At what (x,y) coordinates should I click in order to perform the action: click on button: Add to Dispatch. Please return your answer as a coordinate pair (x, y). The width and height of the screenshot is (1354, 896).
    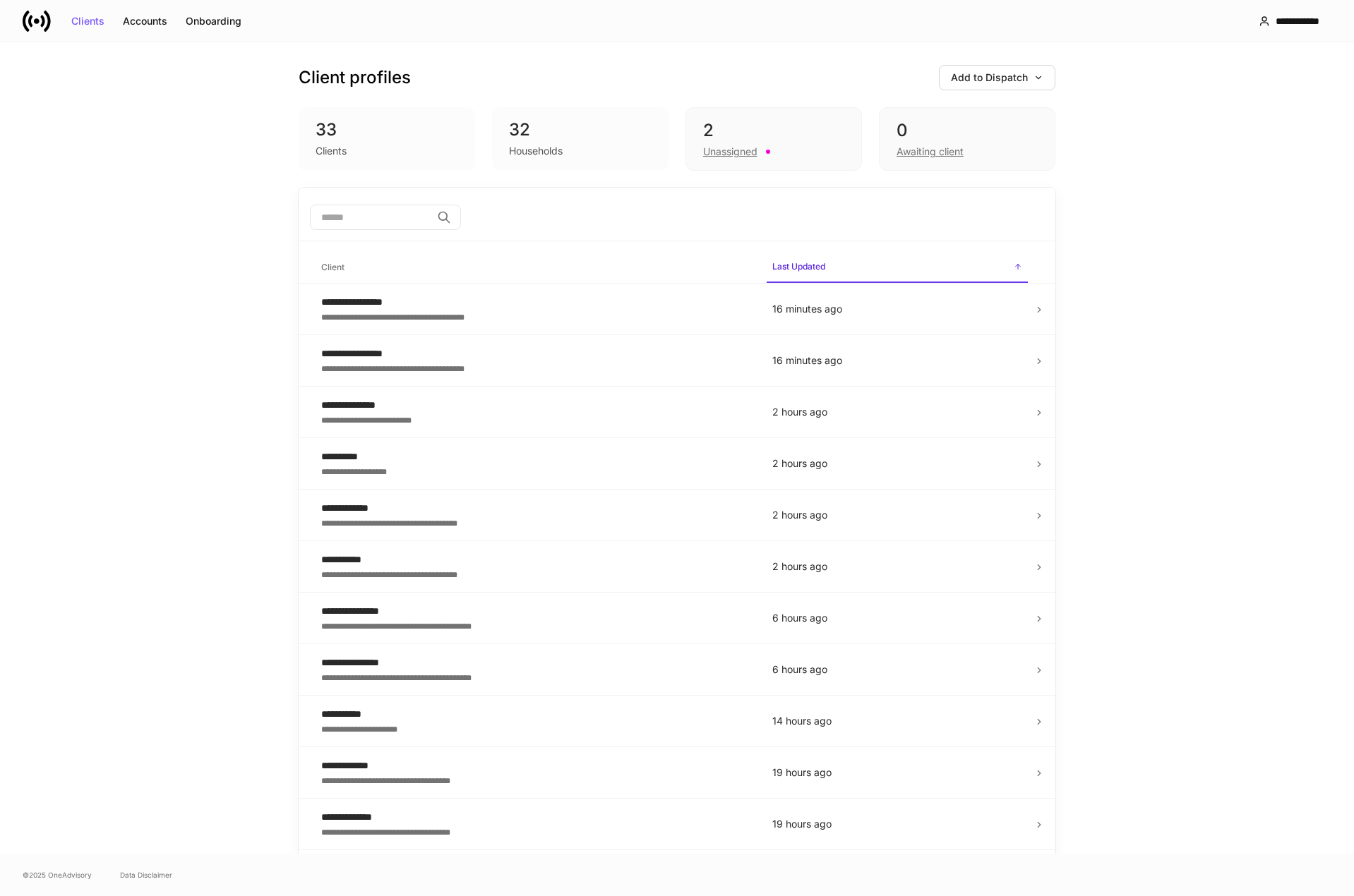
    Looking at the image, I should click on (997, 78).